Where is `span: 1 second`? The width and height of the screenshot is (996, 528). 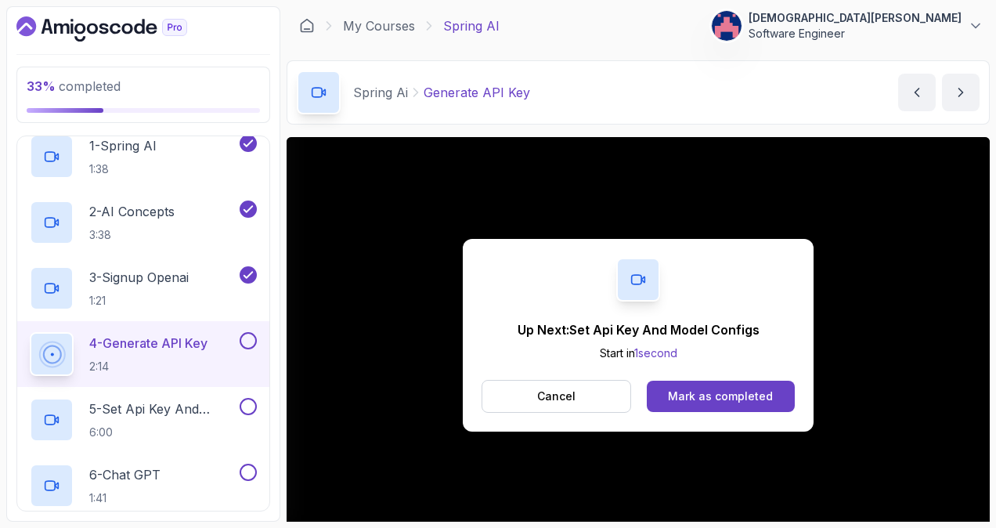 span: 1 second is located at coordinates (655, 352).